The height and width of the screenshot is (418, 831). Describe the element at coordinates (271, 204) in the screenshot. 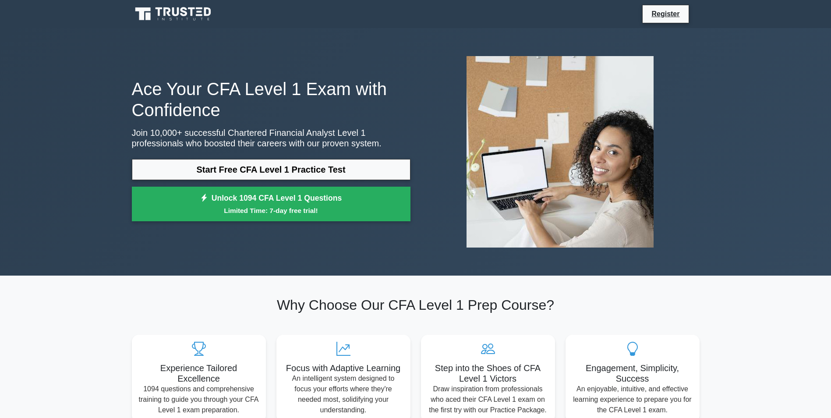

I see `a: Unlock 1094 CFA Level 1 QuestionsLimited Time: 7-day free trial!` at that location.